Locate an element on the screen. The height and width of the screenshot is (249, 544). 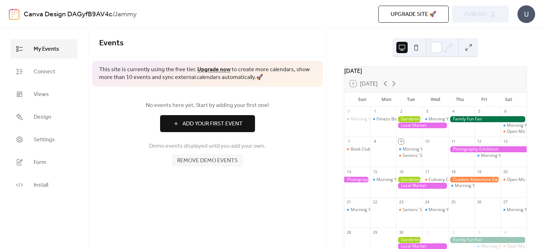
div: 7 is located at coordinates (349, 141).